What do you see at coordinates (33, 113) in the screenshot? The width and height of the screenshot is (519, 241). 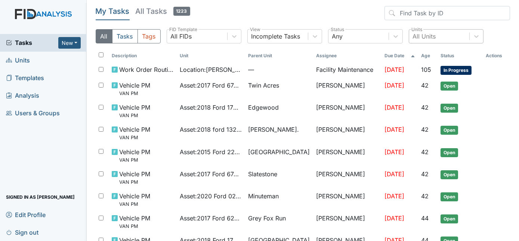 I see `span: Users & Groups` at bounding box center [33, 113].